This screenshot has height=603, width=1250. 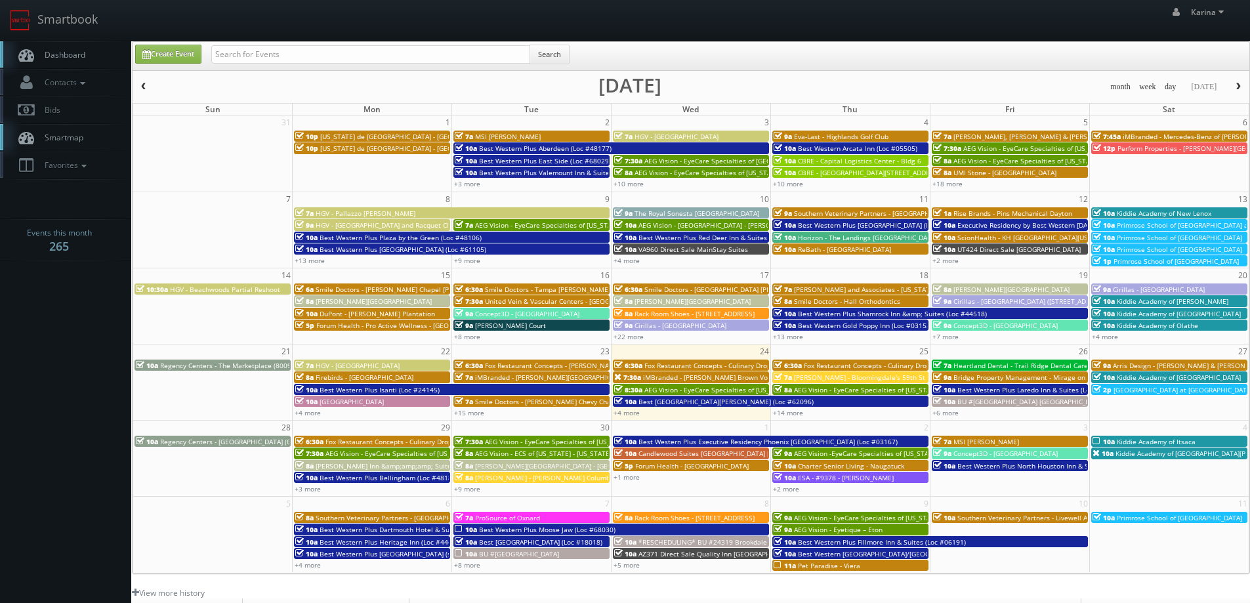 What do you see at coordinates (1106, 136) in the screenshot?
I see `span: 7:45a` at bounding box center [1106, 136].